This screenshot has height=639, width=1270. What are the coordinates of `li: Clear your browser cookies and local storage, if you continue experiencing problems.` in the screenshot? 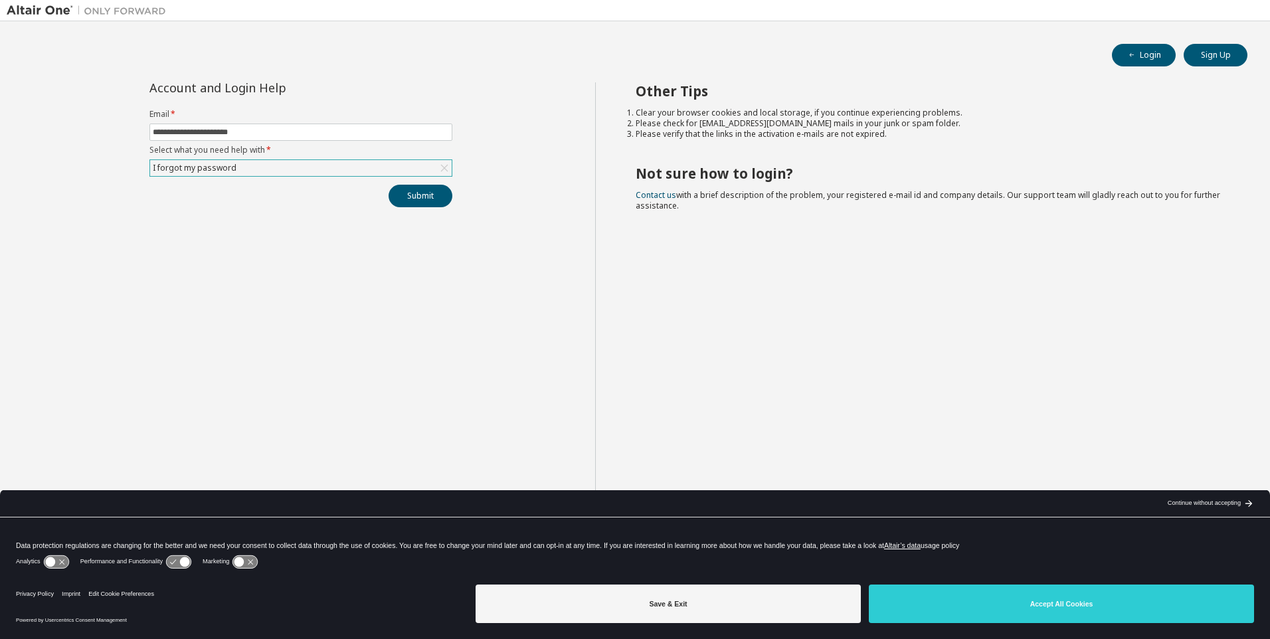 It's located at (930, 113).